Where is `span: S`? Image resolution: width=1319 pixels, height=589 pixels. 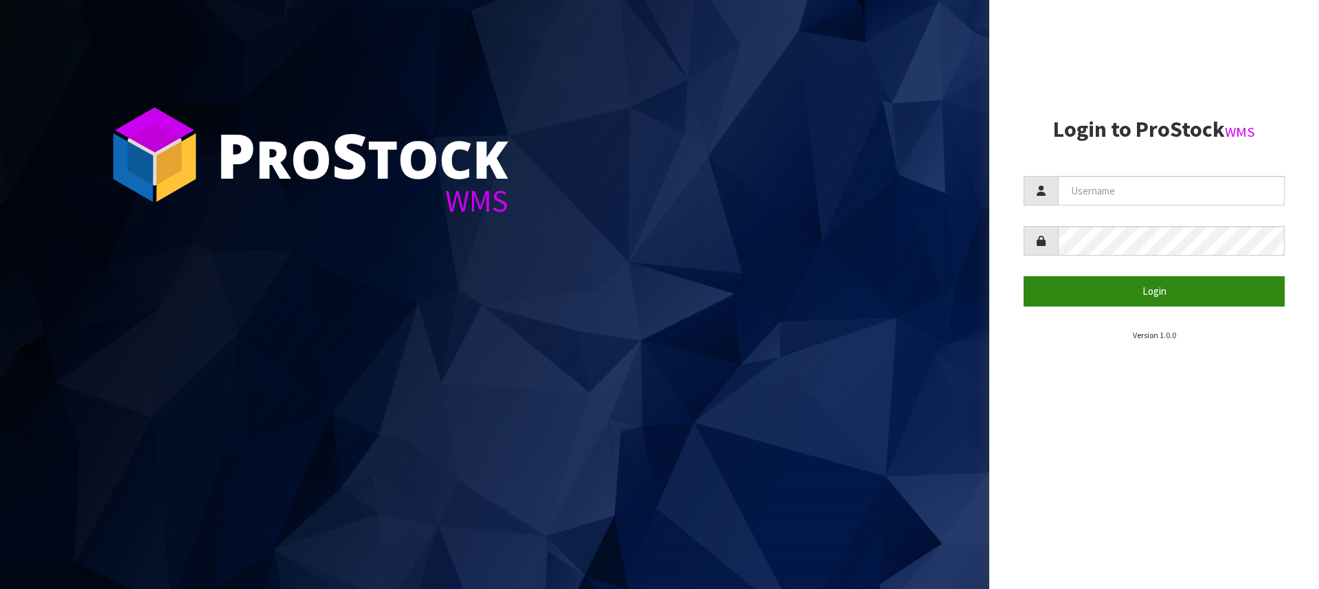
span: S is located at coordinates (350, 155).